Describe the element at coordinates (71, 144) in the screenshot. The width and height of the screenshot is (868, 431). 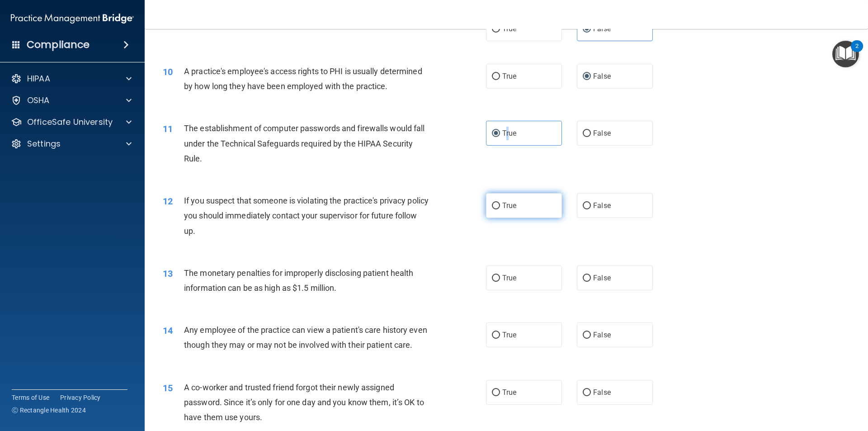
I see `a: Settings` at that location.